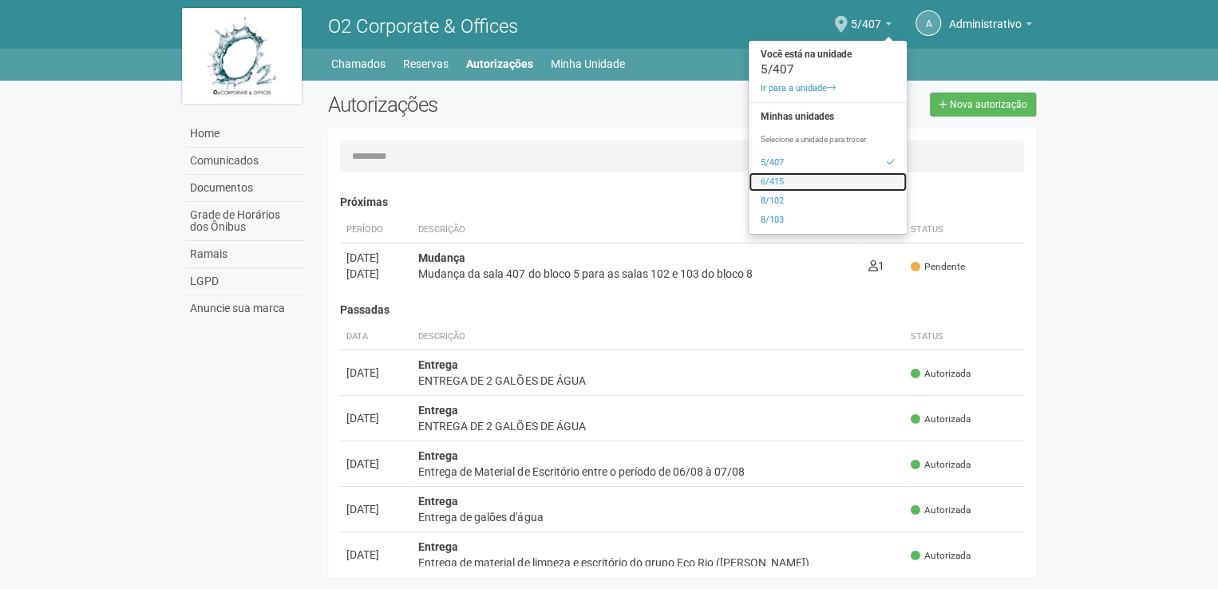 Image resolution: width=1218 pixels, height=589 pixels. What do you see at coordinates (828, 182) in the screenshot?
I see `a: 6/415` at bounding box center [828, 182].